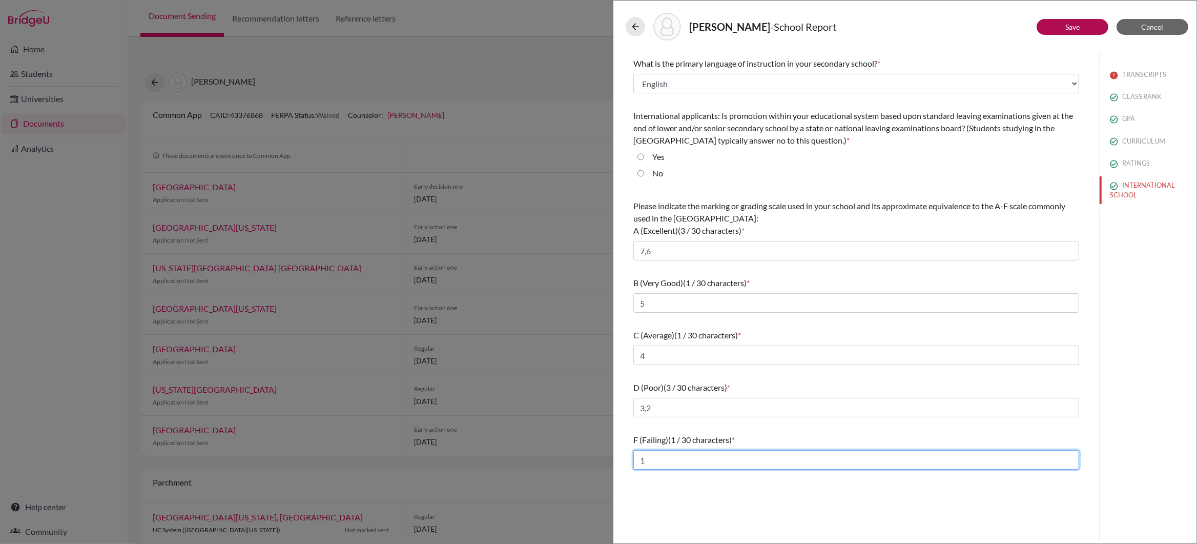  What do you see at coordinates (1148, 118) in the screenshot?
I see `button: GPA` at bounding box center [1148, 118].